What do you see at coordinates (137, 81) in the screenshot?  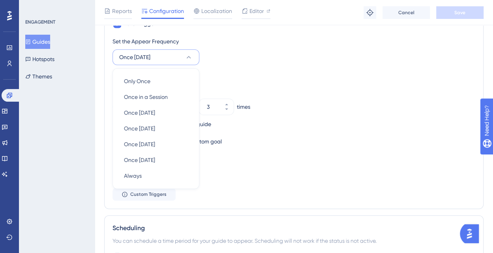 I see `span: Only Once` at bounding box center [137, 81].